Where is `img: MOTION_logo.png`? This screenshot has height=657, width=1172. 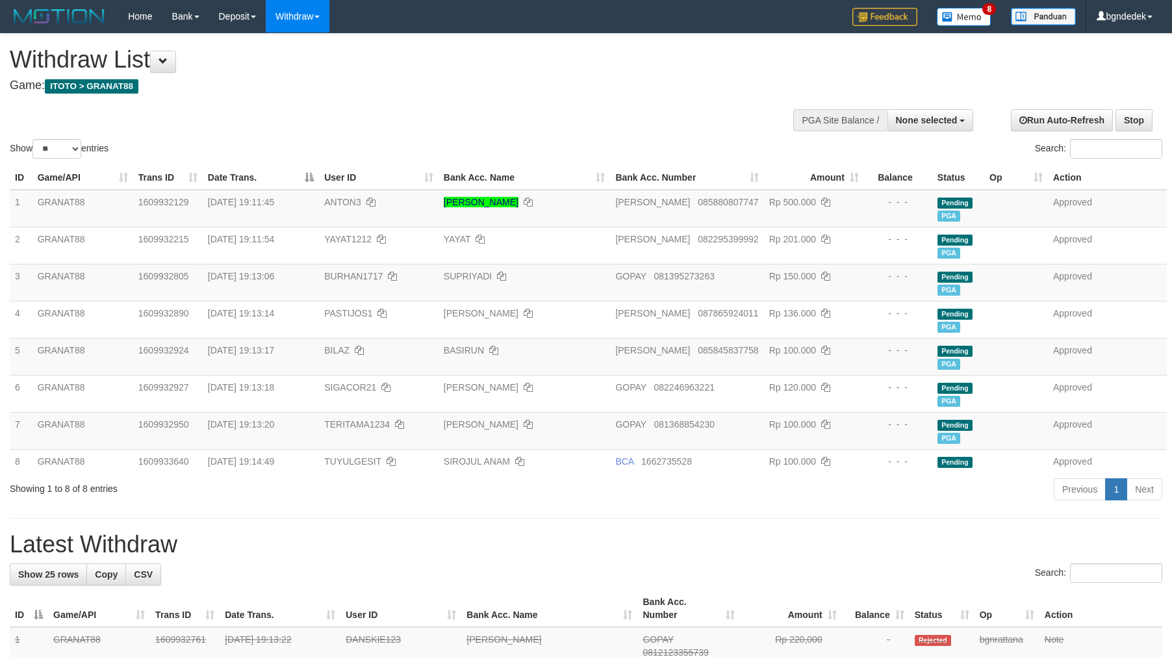
img: MOTION_logo.png is located at coordinates (59, 16).